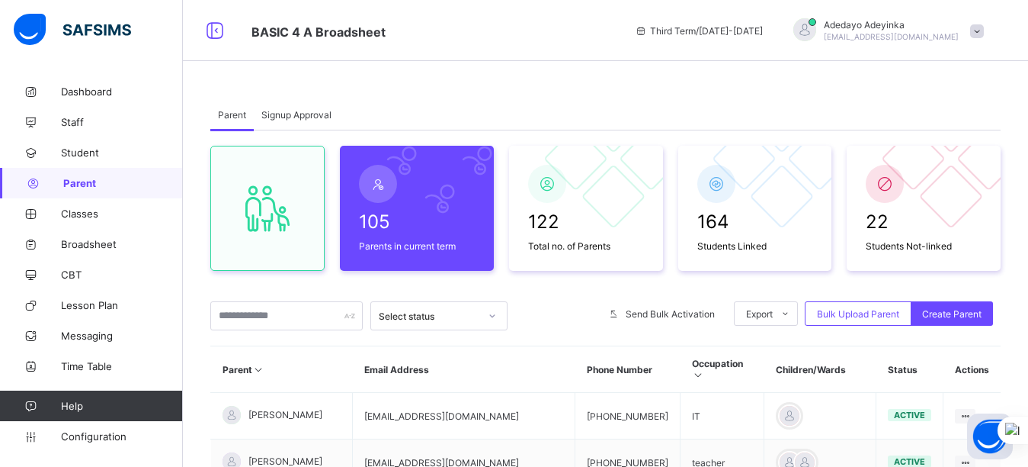 The height and width of the screenshot is (467, 1028). I want to click on span: Help, so click(121, 406).